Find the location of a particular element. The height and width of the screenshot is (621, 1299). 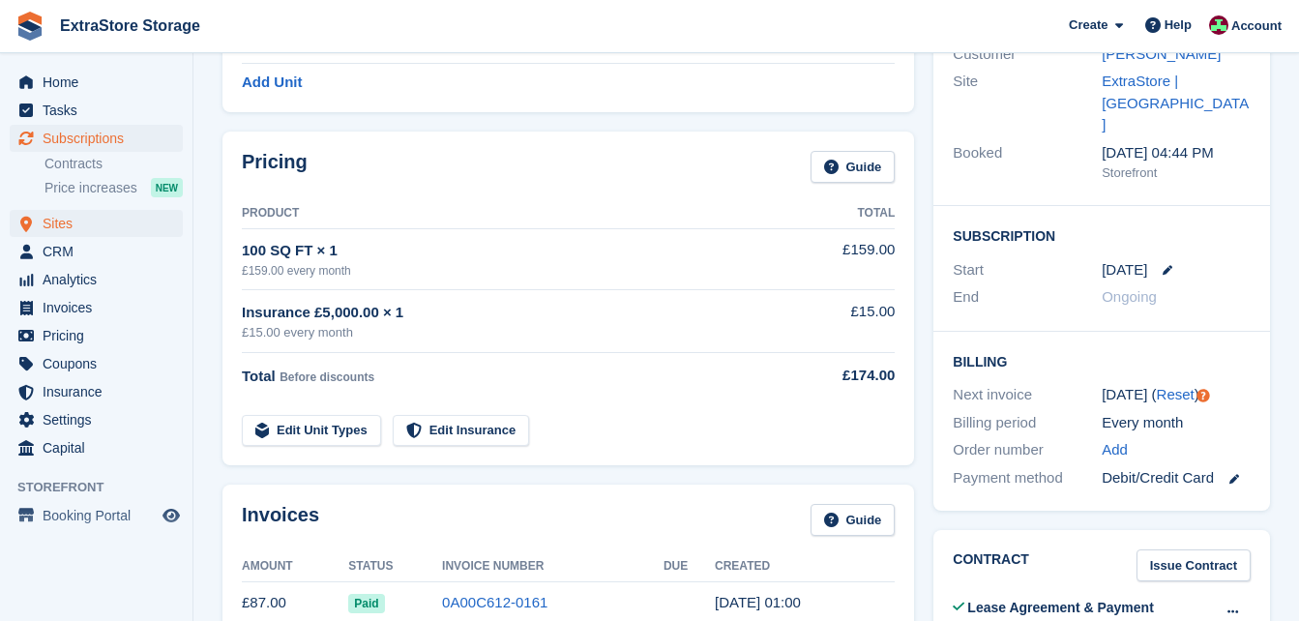

span: Invoices is located at coordinates (101, 308).